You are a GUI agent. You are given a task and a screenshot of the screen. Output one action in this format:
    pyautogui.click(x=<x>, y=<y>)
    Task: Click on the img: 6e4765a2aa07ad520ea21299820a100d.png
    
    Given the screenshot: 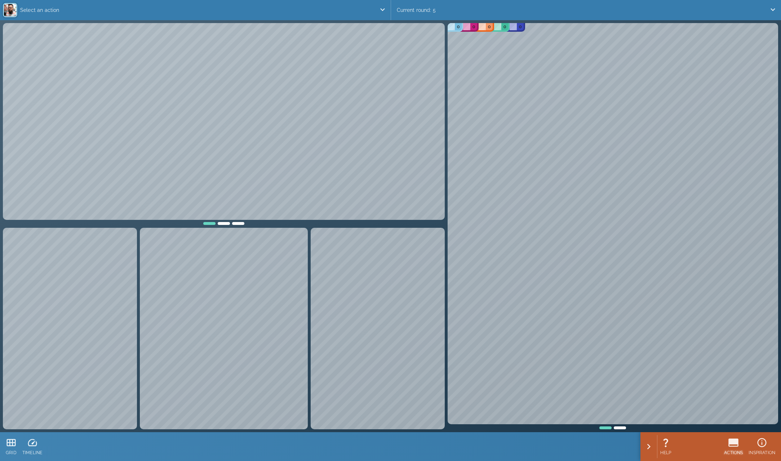 What is the action you would take?
    pyautogui.click(x=10, y=10)
    